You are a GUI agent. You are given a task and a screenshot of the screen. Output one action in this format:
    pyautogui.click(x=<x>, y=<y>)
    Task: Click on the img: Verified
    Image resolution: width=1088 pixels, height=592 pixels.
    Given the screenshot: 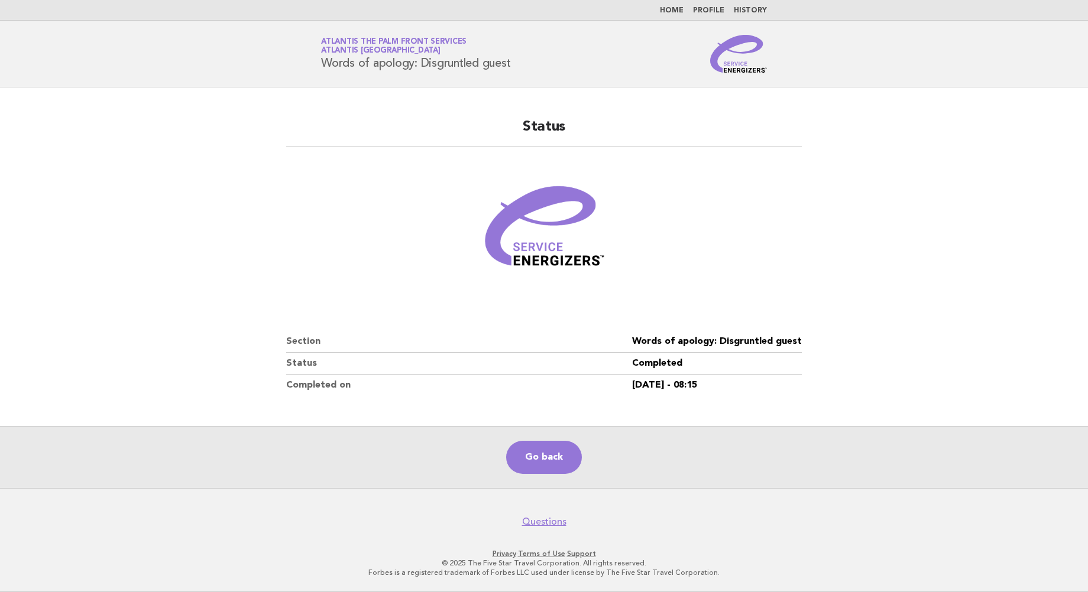 What is the action you would take?
    pyautogui.click(x=544, y=232)
    